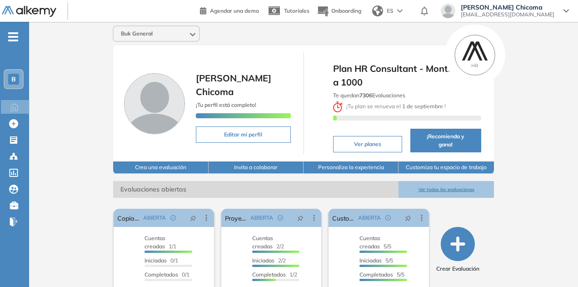  What do you see at coordinates (229, 10) in the screenshot?
I see `a: Agendar una demo` at bounding box center [229, 10].